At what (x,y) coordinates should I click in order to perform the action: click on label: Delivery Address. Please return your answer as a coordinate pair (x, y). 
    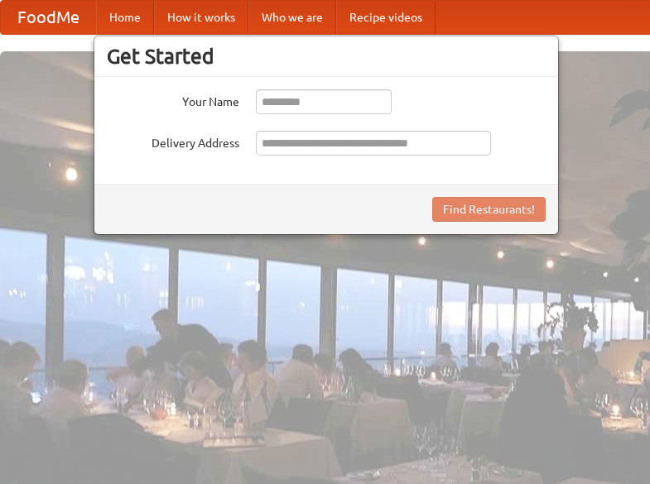
    Looking at the image, I should click on (173, 141).